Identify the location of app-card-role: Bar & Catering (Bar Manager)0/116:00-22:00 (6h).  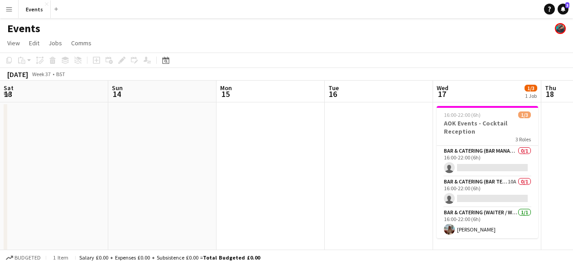
(487, 161).